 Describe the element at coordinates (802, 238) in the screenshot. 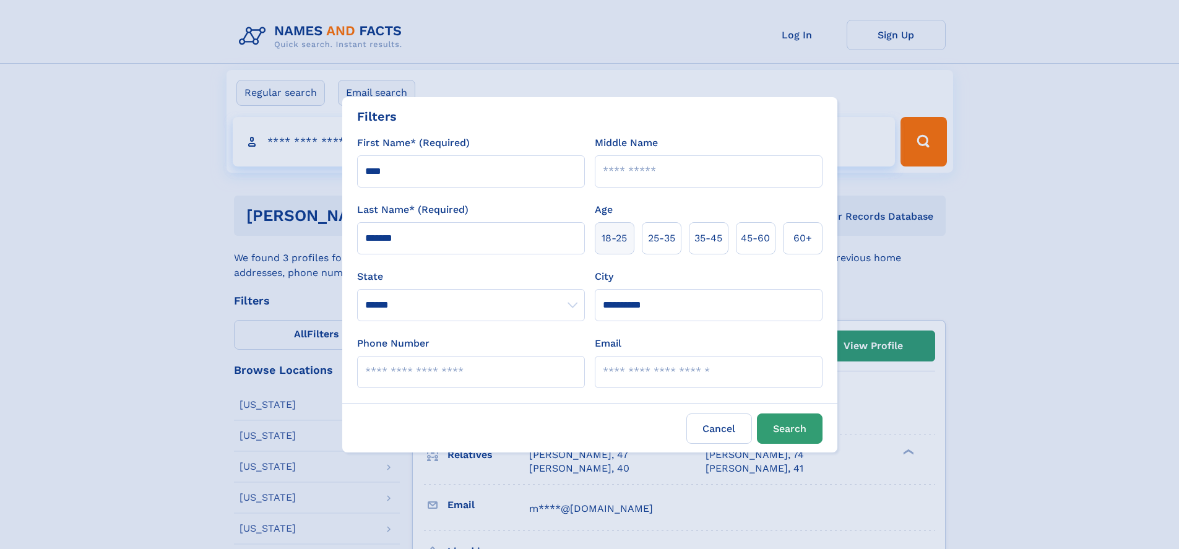

I see `span: 60+` at that location.